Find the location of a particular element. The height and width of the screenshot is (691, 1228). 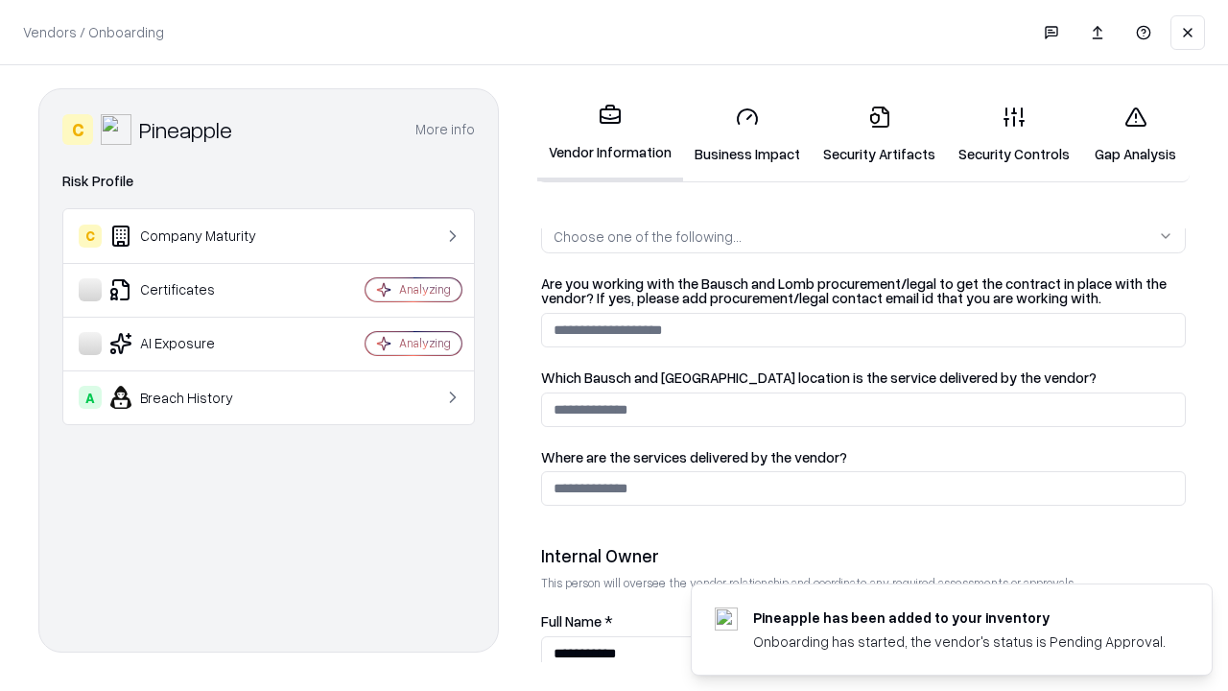

img: Pineapple is located at coordinates (116, 130).